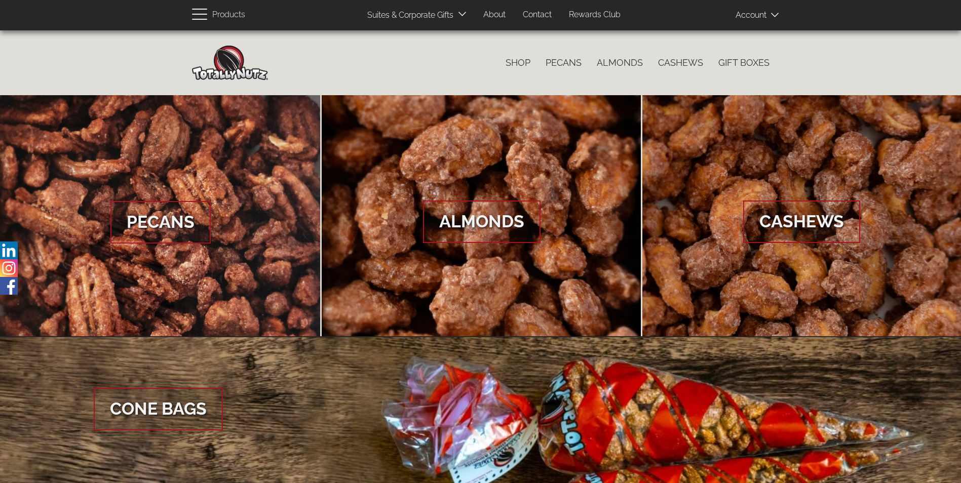 Image resolution: width=961 pixels, height=483 pixels. What do you see at coordinates (158, 409) in the screenshot?
I see `span: Cone Bags` at bounding box center [158, 409].